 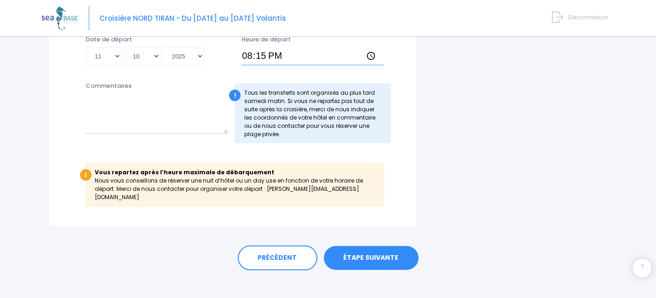 I want to click on span: Déconnexion, so click(x=588, y=17).